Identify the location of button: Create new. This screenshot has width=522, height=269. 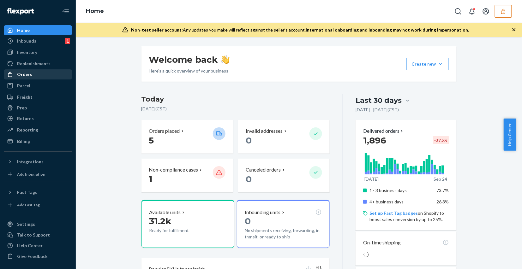
(428, 64).